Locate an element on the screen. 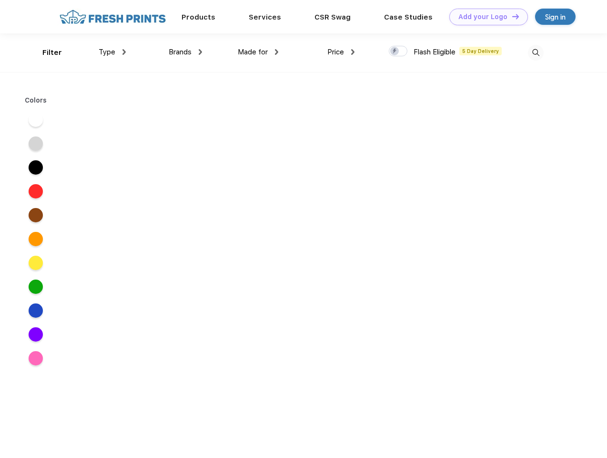 The height and width of the screenshot is (458, 607). div: Add your Logo is located at coordinates (483, 17).